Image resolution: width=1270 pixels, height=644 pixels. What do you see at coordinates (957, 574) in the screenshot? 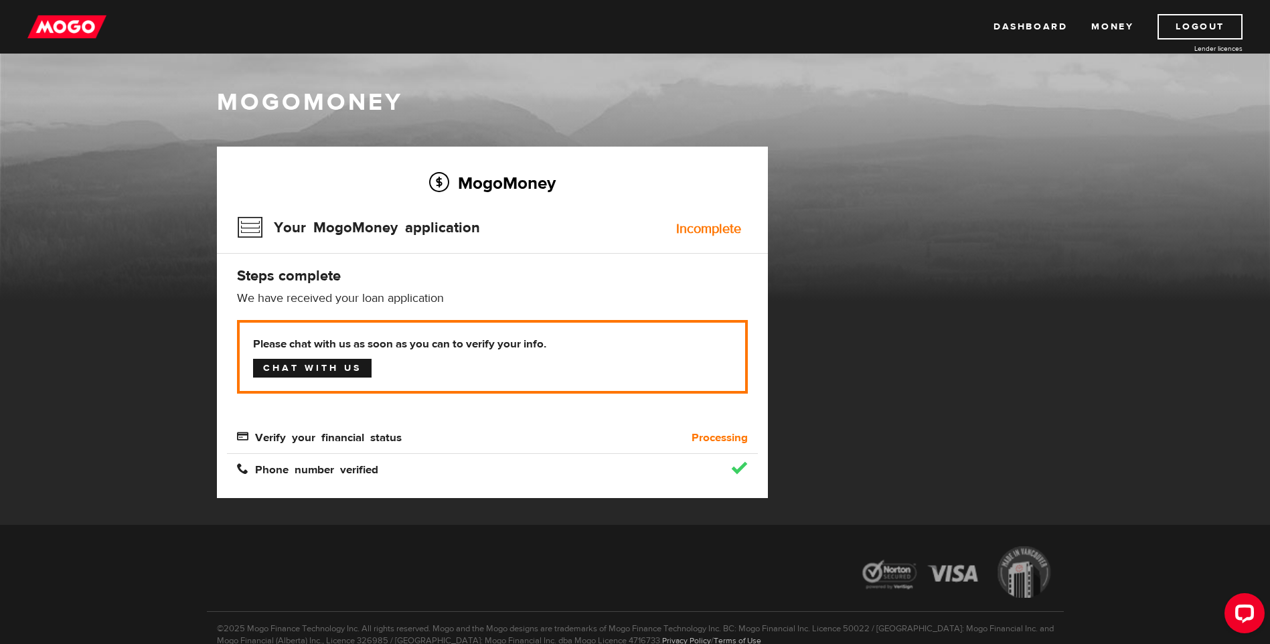
I see `img: legal-icons-92a2ffecb4d32d839781d1b4e4802d7b.png` at bounding box center [957, 574].